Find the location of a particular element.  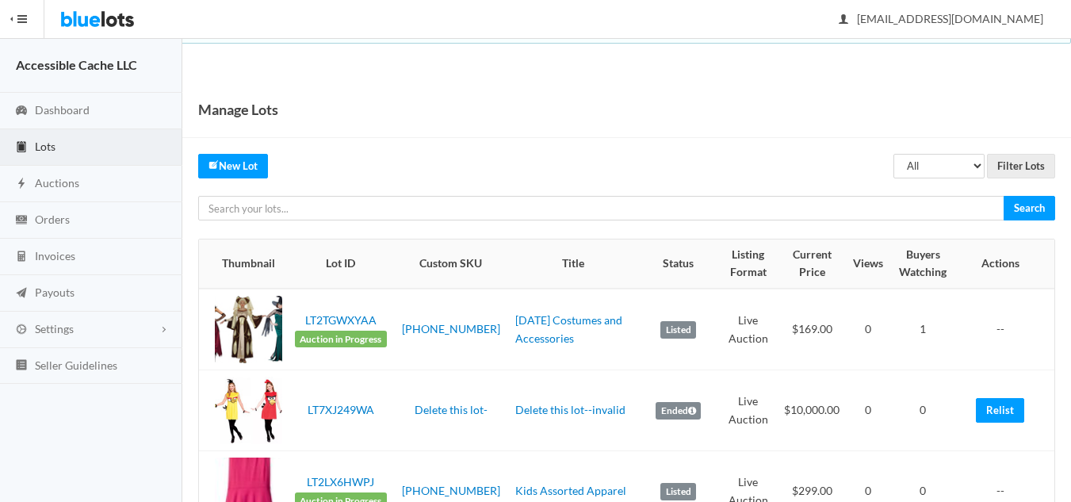

th: Buyers Watching is located at coordinates (923, 264).